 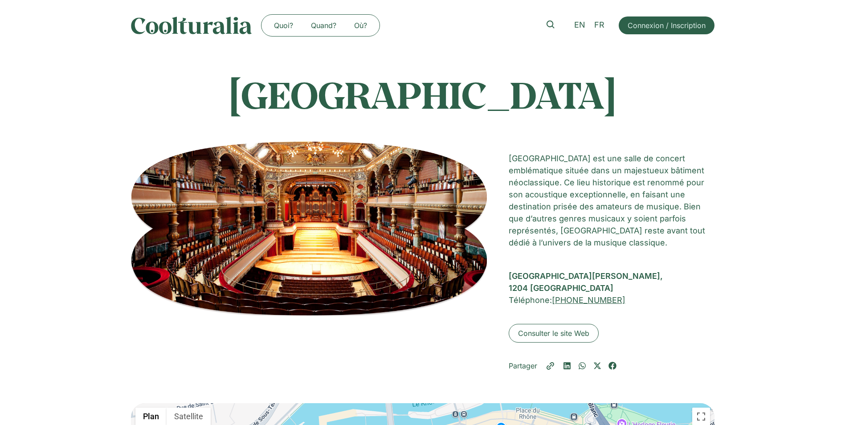 I want to click on span: FR, so click(x=599, y=25).